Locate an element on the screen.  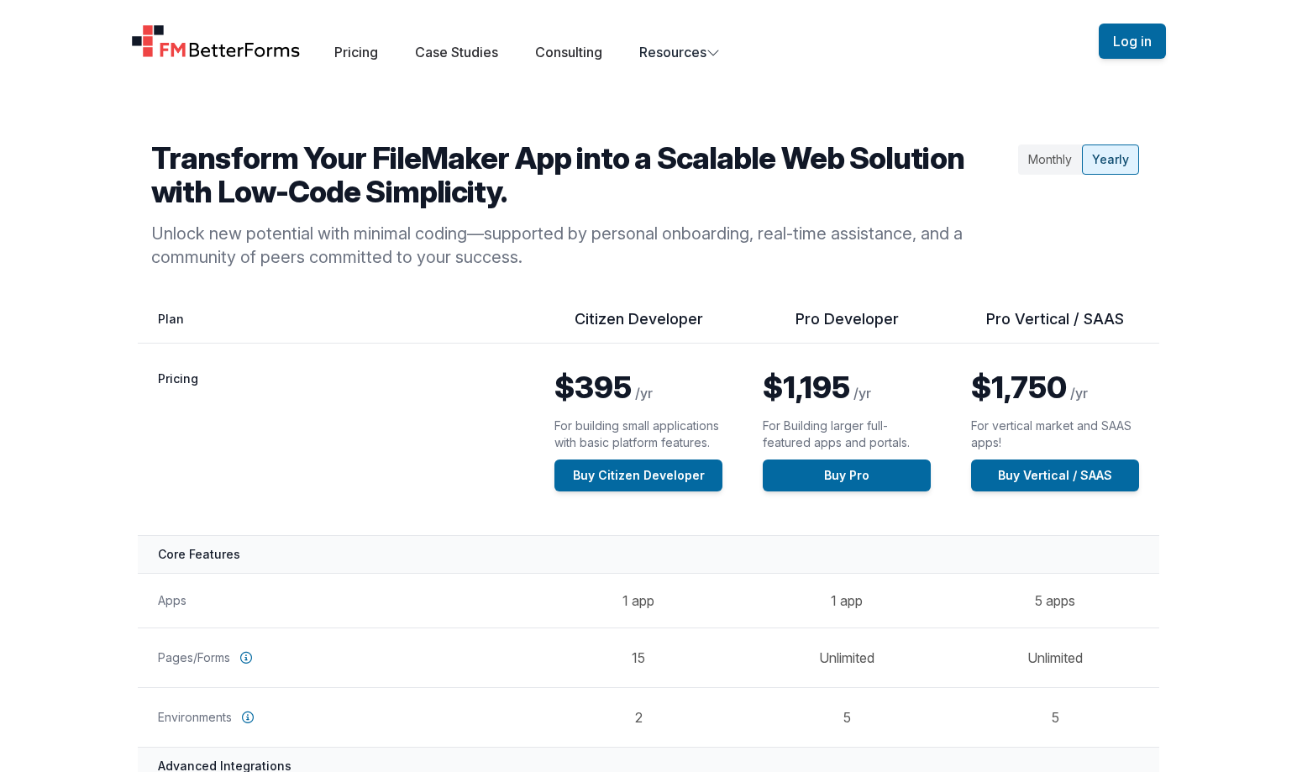
th: Pro Vertical / SAAS is located at coordinates (1055, 326).